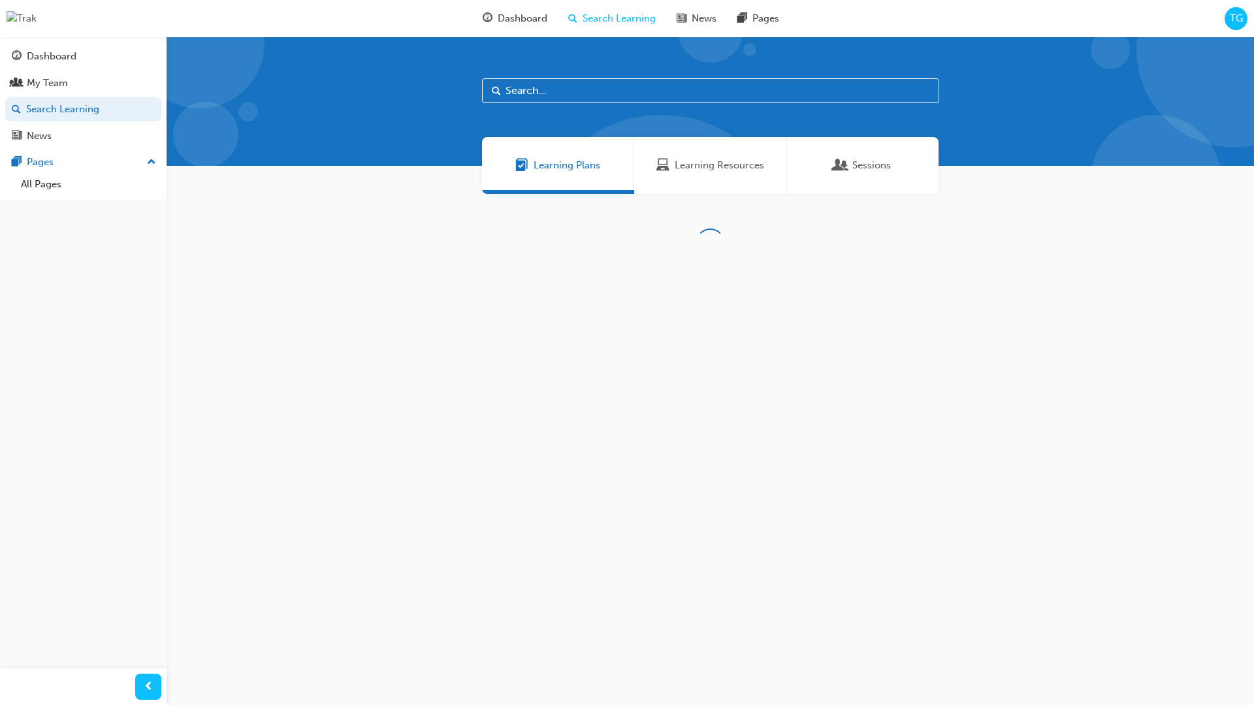  I want to click on div: Pages, so click(40, 162).